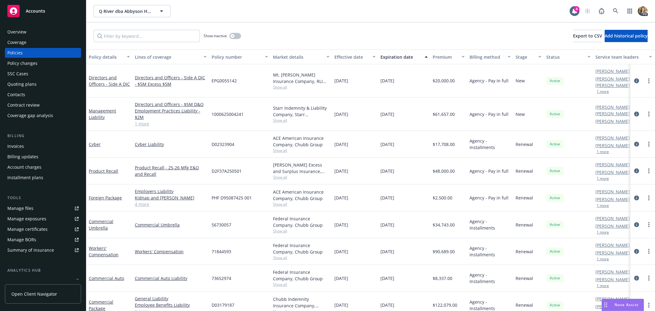  Describe the element at coordinates (171, 123) in the screenshot. I see `a: 1 more` at that location.